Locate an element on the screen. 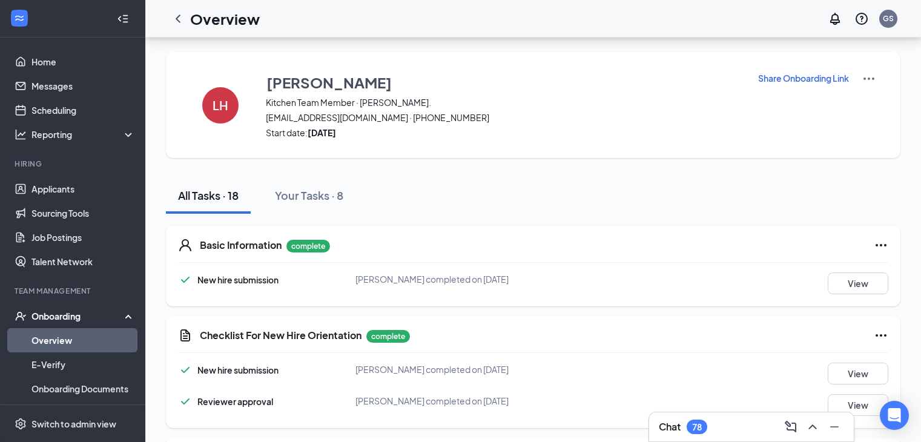 Image resolution: width=921 pixels, height=442 pixels. svg: WorkstreamLogo is located at coordinates (19, 18).